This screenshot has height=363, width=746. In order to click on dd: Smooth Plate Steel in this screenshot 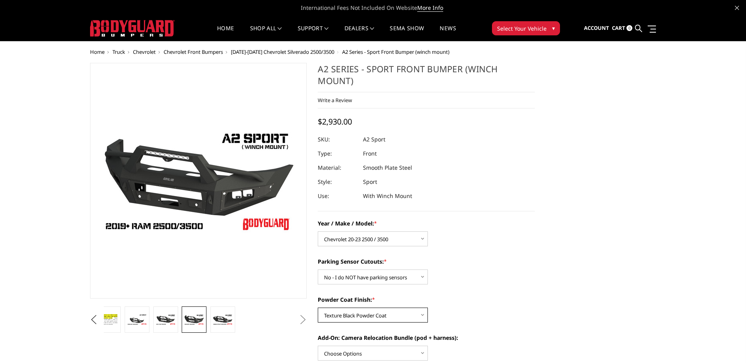, I will do `click(387, 168)`.